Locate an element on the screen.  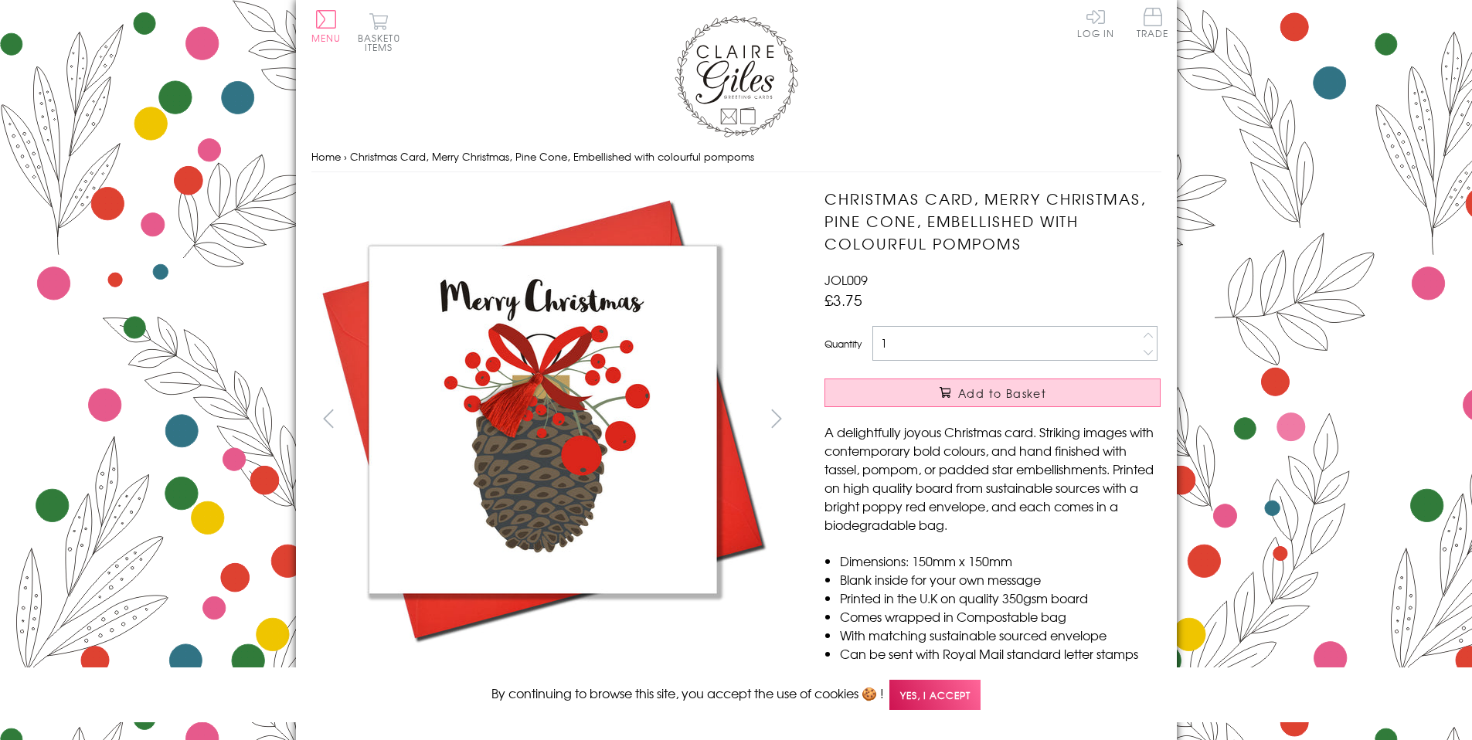
button: prev is located at coordinates (328, 418).